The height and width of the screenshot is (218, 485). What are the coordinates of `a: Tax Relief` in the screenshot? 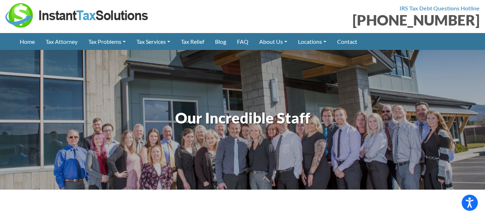 It's located at (192, 41).